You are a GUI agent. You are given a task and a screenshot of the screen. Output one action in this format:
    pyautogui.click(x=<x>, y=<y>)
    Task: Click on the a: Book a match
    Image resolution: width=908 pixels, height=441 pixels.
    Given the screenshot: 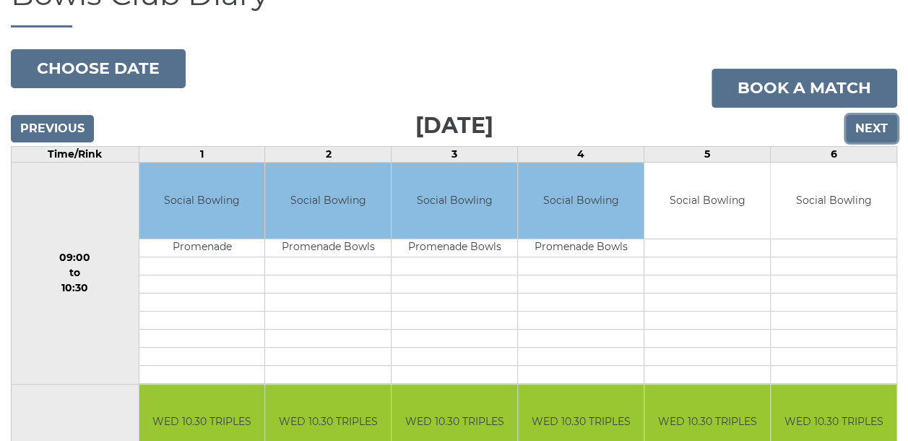 What is the action you would take?
    pyautogui.click(x=804, y=88)
    